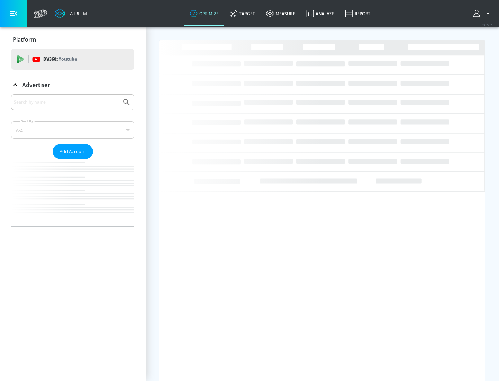  Describe the element at coordinates (66, 102) in the screenshot. I see `input: Search by name` at that location.